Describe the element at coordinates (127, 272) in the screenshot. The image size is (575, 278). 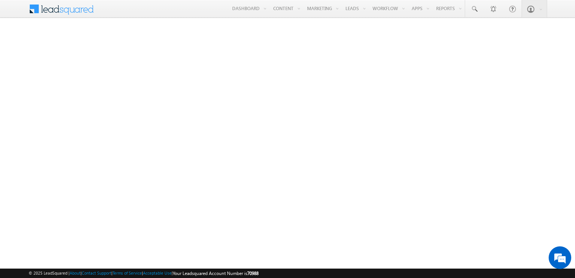
I see `a: Terms of Service` at that location.